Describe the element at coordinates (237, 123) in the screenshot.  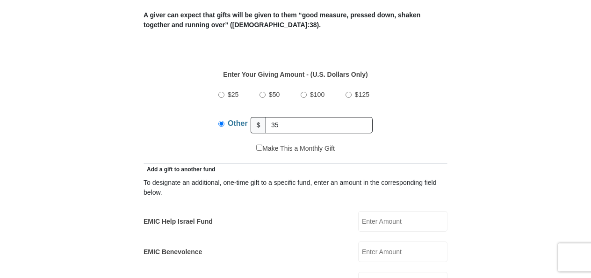
I see `span: Other` at that location.